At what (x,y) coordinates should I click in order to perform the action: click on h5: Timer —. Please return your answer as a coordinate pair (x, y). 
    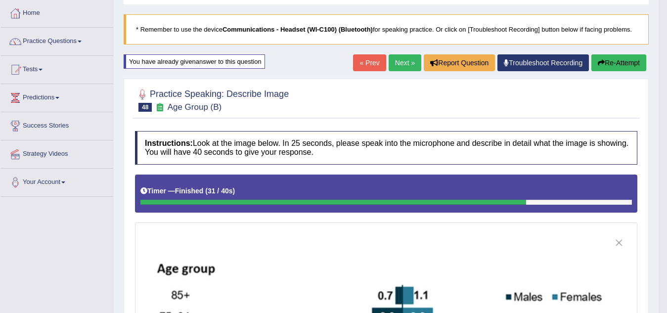
    Looking at the image, I should click on (188, 191).